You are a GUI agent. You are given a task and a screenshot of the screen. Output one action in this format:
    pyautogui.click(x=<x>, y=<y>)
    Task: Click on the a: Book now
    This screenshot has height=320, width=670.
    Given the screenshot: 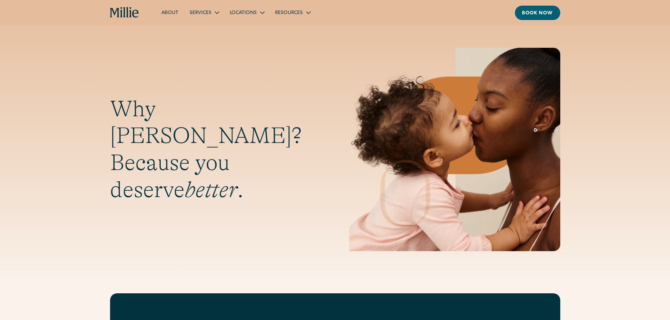 What is the action you would take?
    pyautogui.click(x=537, y=13)
    